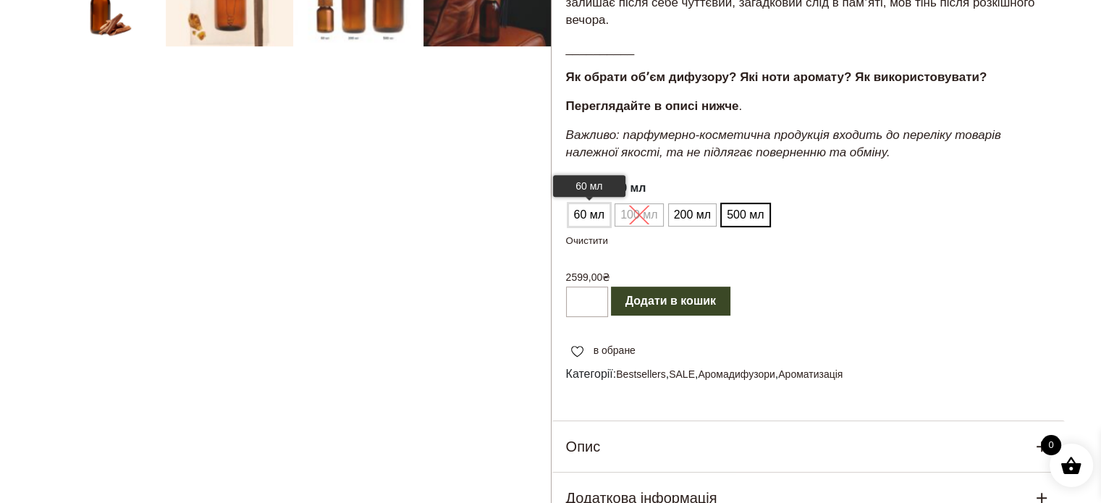  I want to click on label: Об'єм, so click(583, 188).